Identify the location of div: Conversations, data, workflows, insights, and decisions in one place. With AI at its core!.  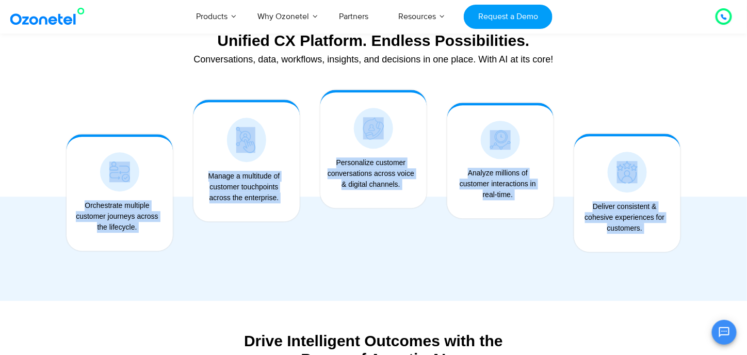
(373, 59).